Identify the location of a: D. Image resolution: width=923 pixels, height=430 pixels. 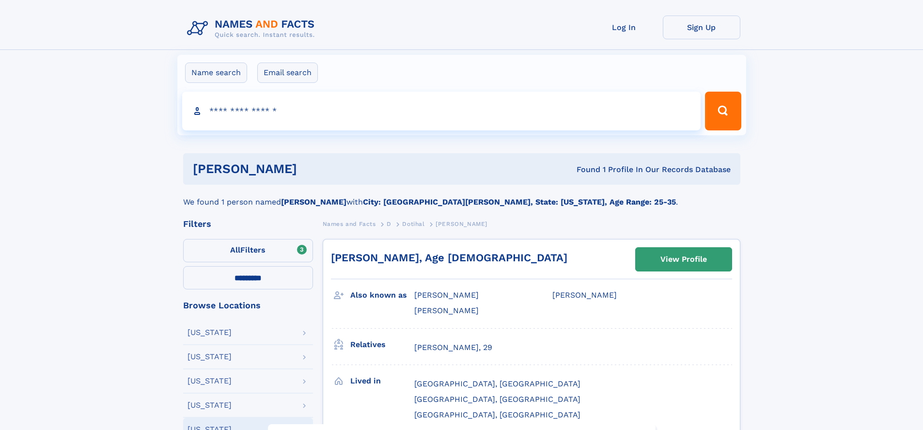
(389, 223).